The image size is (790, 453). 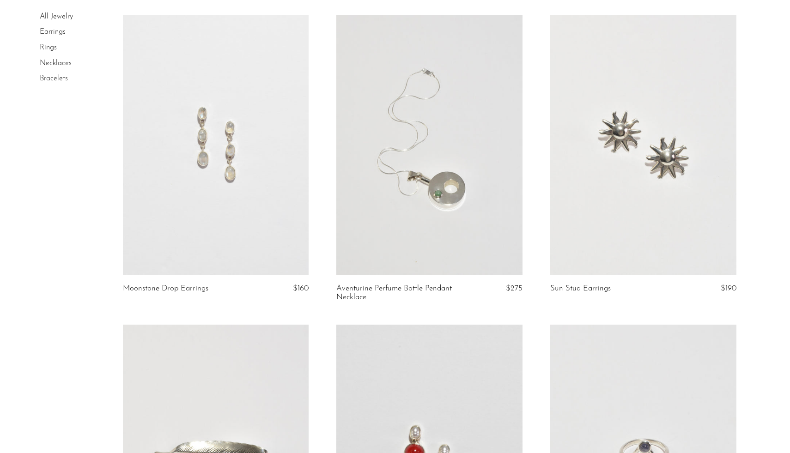 What do you see at coordinates (580, 289) in the screenshot?
I see `a: Sun Stud Earrings` at bounding box center [580, 289].